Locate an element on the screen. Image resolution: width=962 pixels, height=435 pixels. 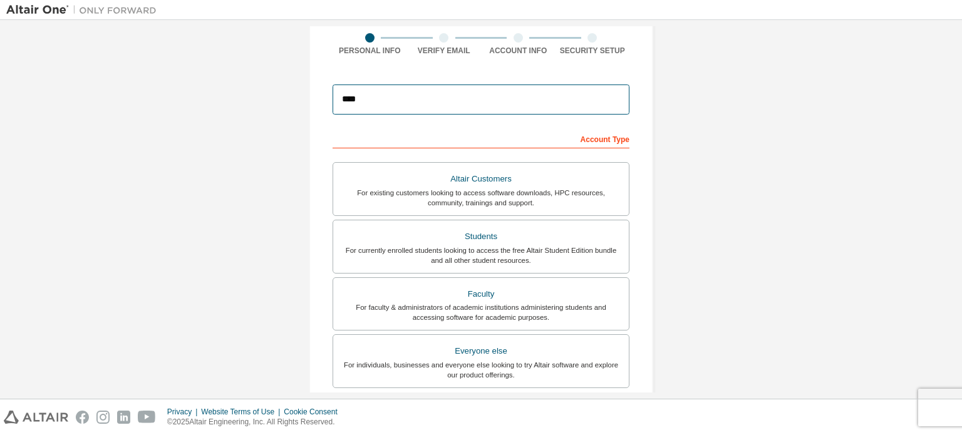
div: Faculty is located at coordinates (481, 294).